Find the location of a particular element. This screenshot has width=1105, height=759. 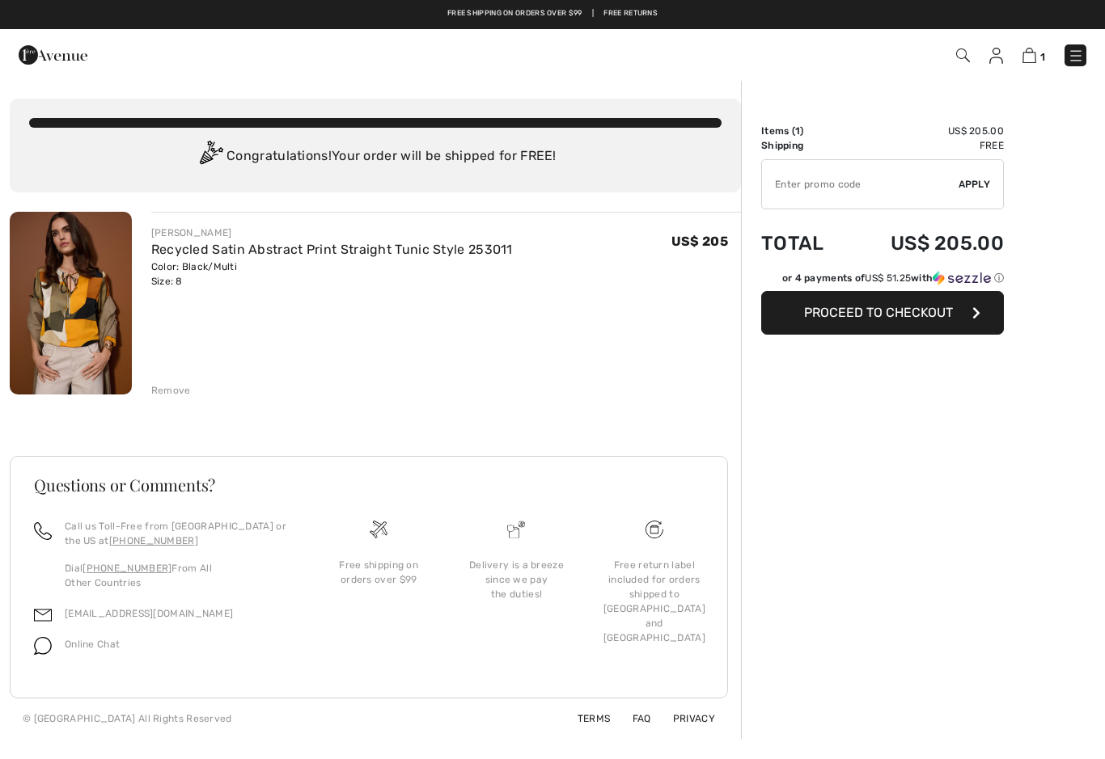

span: Apply is located at coordinates (974, 184).